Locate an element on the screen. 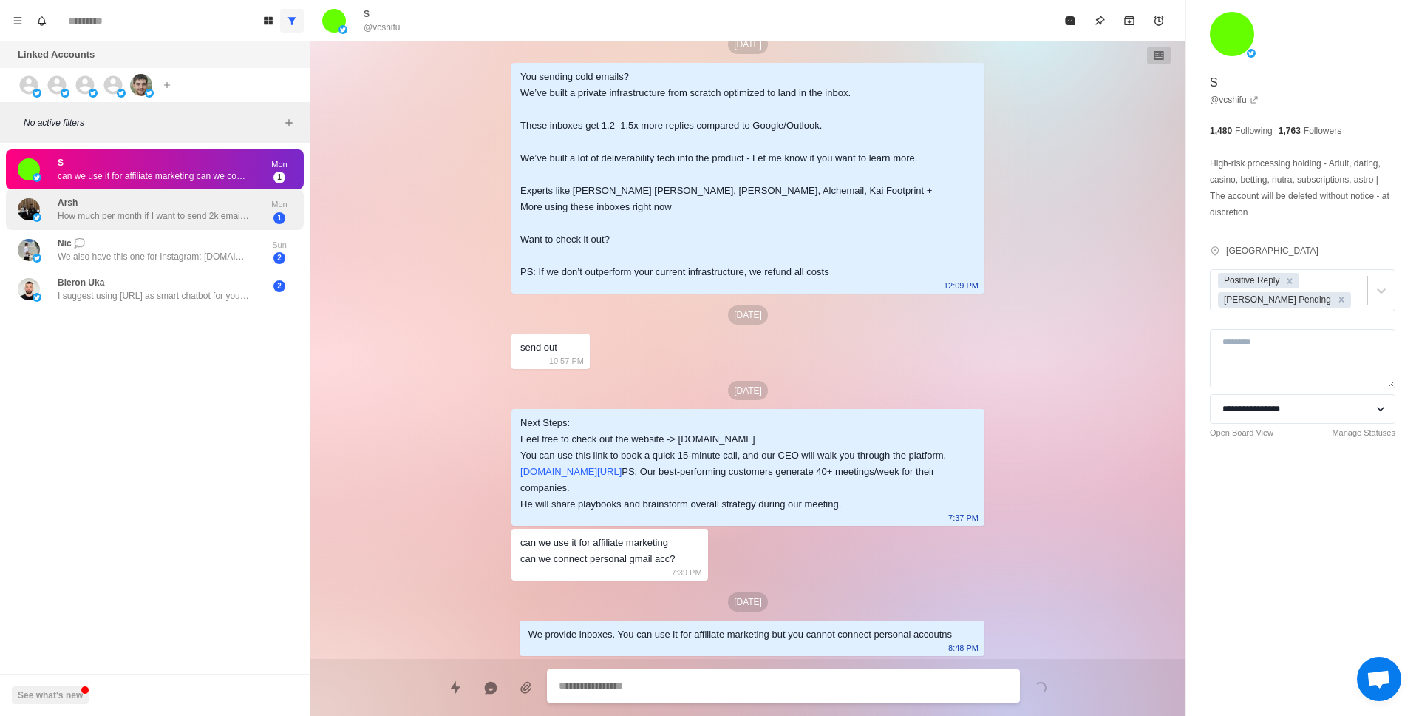 This screenshot has width=1419, height=716. div: Positive Reply is located at coordinates (1251, 280).